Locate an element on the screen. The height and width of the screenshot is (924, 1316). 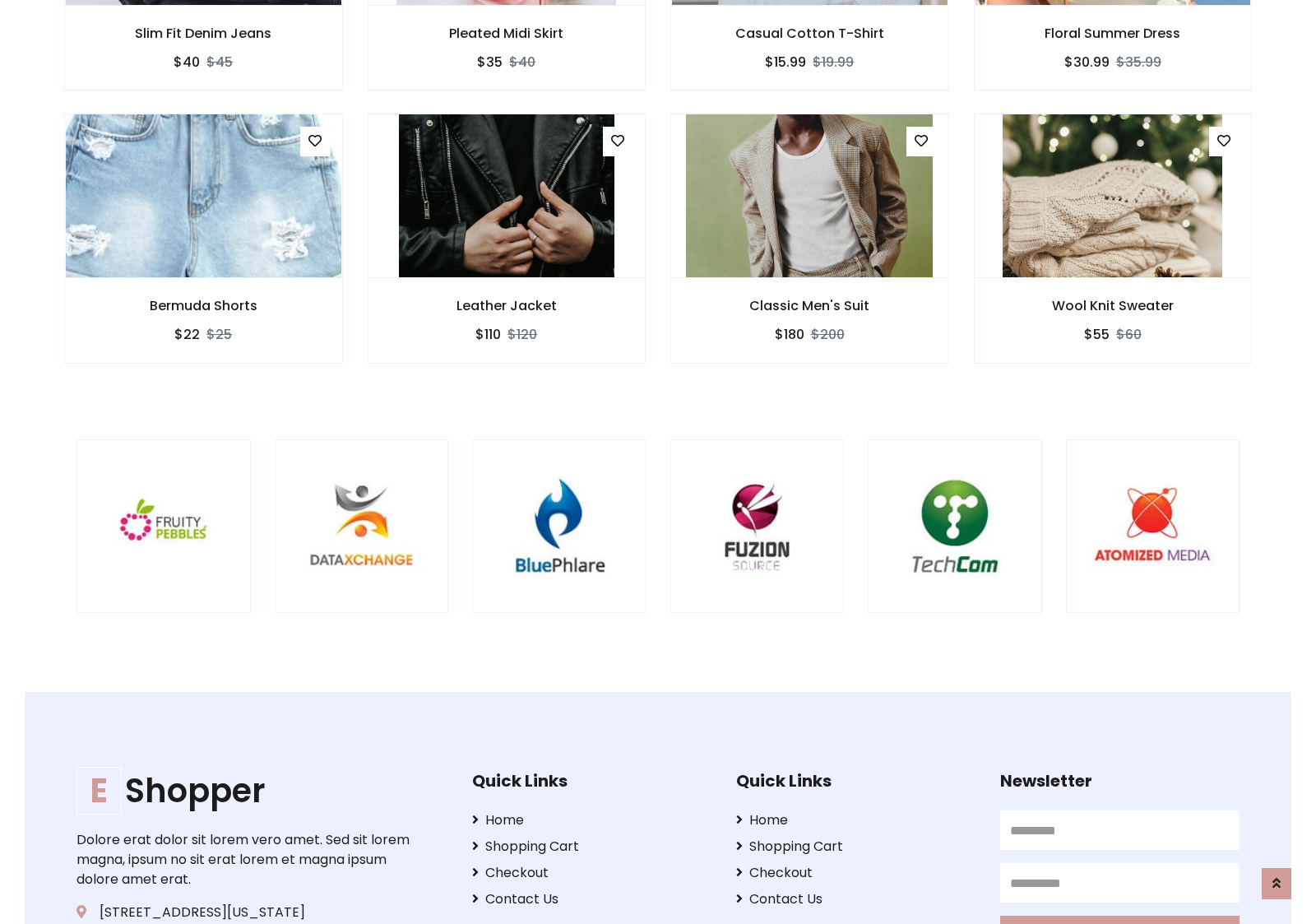
h6: Bermuda Shorts is located at coordinates (203, 306).